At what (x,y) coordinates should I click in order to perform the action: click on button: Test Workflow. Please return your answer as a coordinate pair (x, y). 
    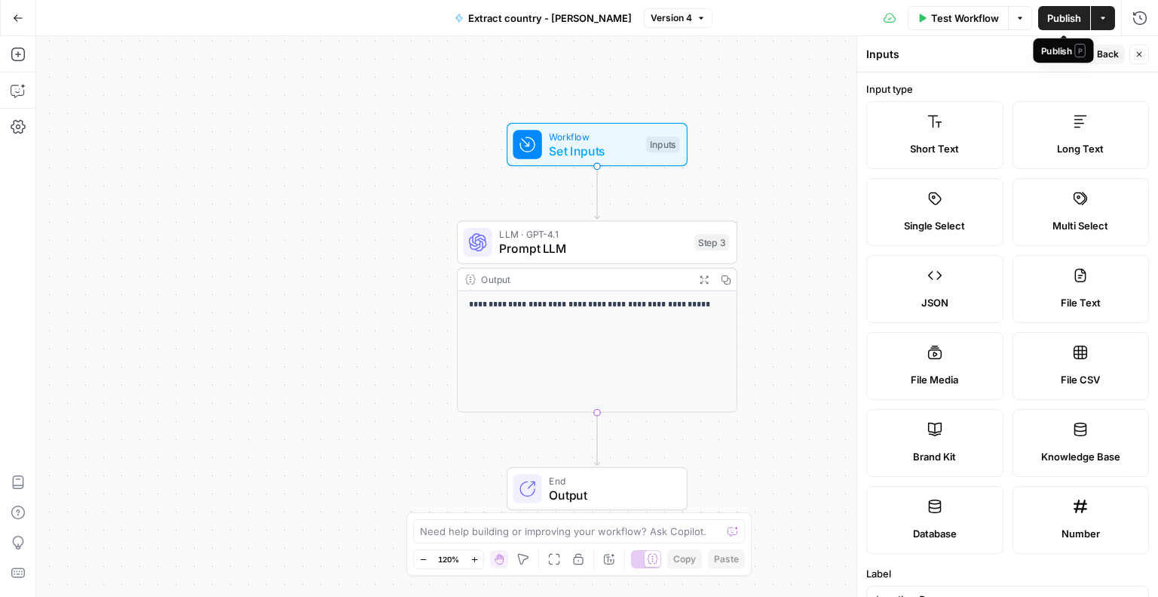
    Looking at the image, I should click on (958, 18).